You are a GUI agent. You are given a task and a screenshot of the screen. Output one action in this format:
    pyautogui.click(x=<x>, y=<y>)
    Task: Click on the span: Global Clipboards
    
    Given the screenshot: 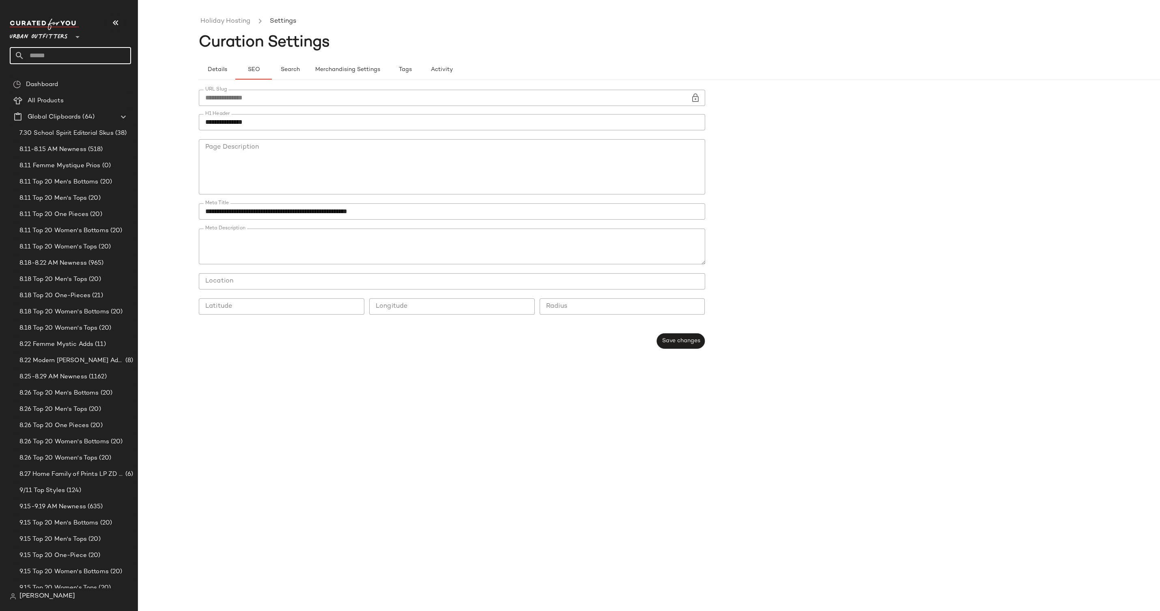 What is the action you would take?
    pyautogui.click(x=54, y=117)
    